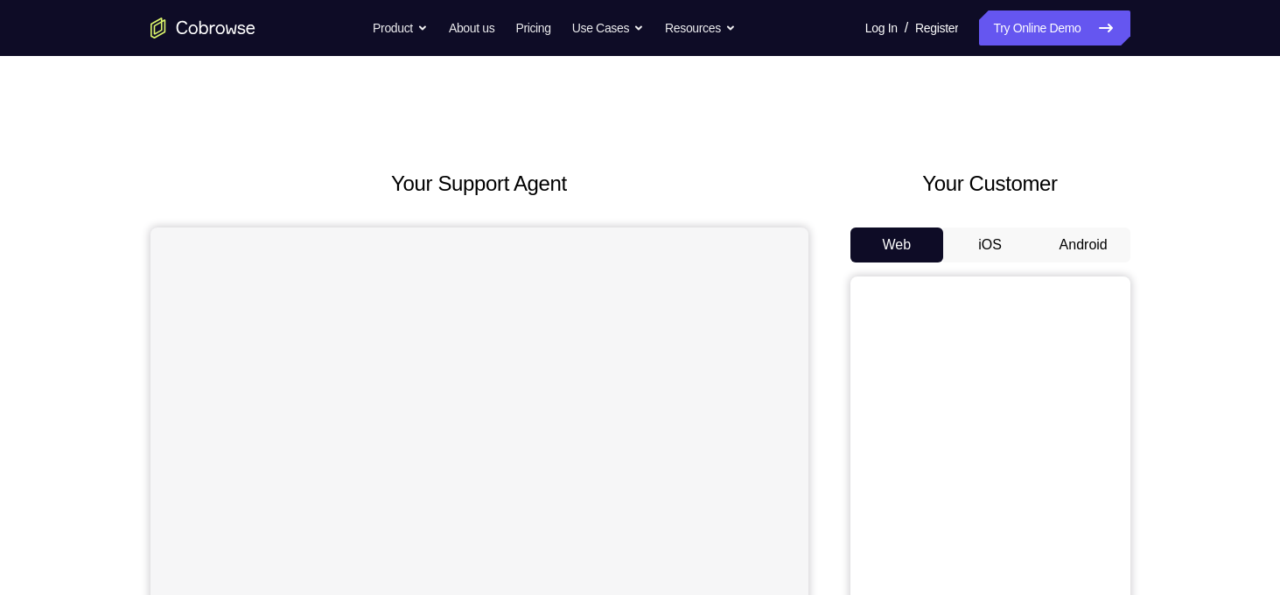 The image size is (1280, 595). I want to click on button: Use Cases, so click(608, 28).